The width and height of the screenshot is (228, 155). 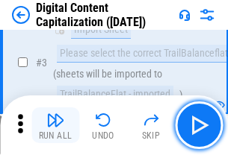 I want to click on div: Skip, so click(x=151, y=136).